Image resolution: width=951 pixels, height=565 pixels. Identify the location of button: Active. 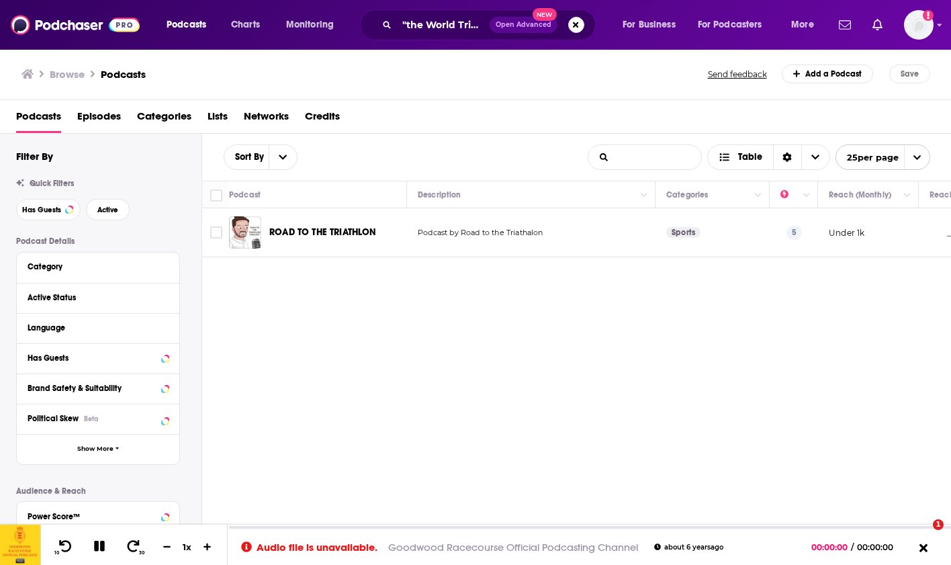
(108, 210).